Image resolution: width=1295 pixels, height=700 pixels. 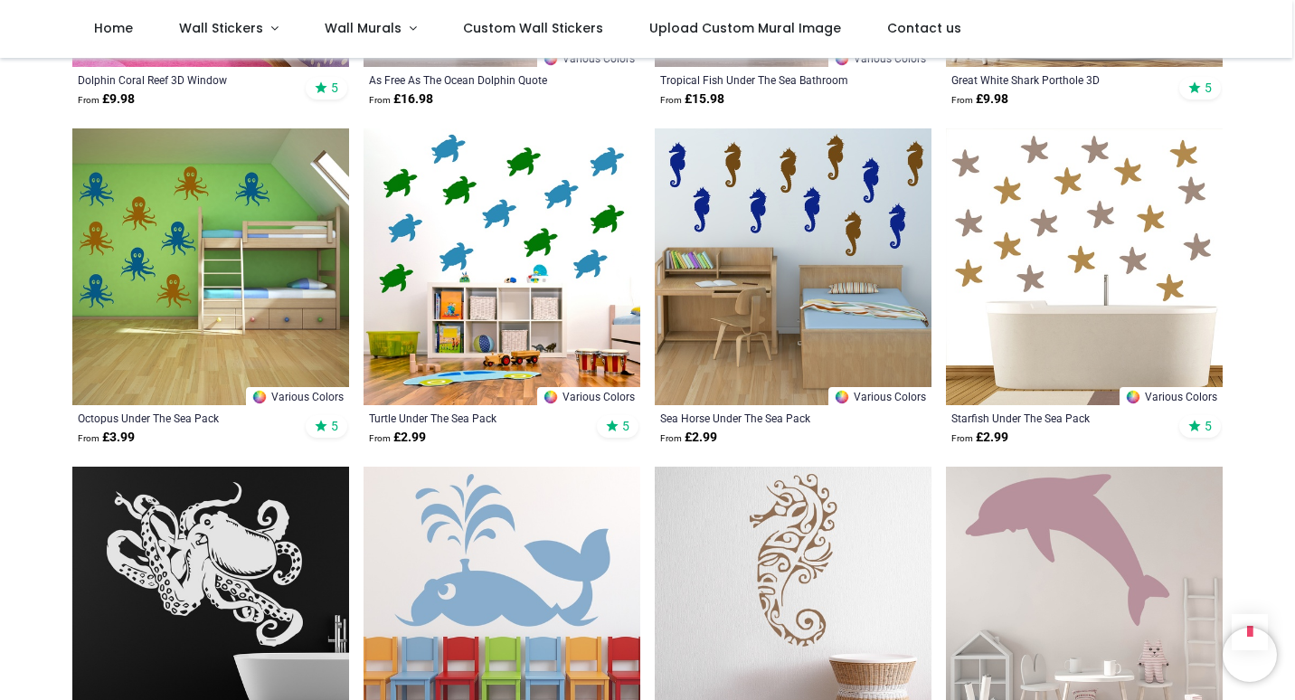 I want to click on span: Wall Stickers, so click(x=221, y=28).